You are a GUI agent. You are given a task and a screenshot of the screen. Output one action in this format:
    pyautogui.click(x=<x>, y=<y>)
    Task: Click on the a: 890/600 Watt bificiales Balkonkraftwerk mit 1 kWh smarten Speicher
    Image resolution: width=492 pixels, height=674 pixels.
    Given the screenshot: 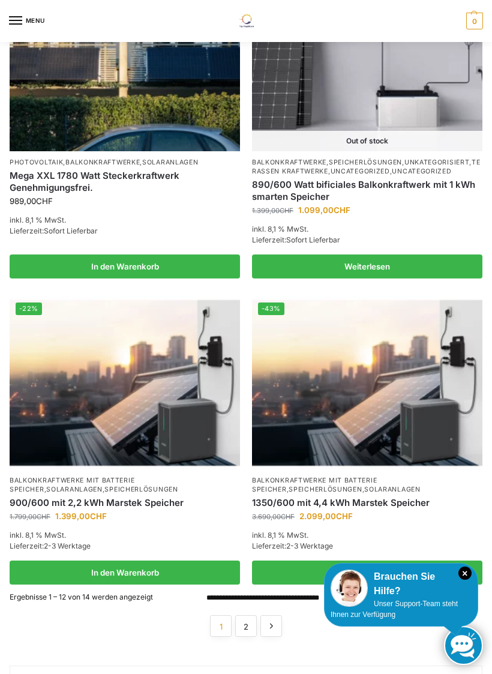 What is the action you would take?
    pyautogui.click(x=367, y=190)
    